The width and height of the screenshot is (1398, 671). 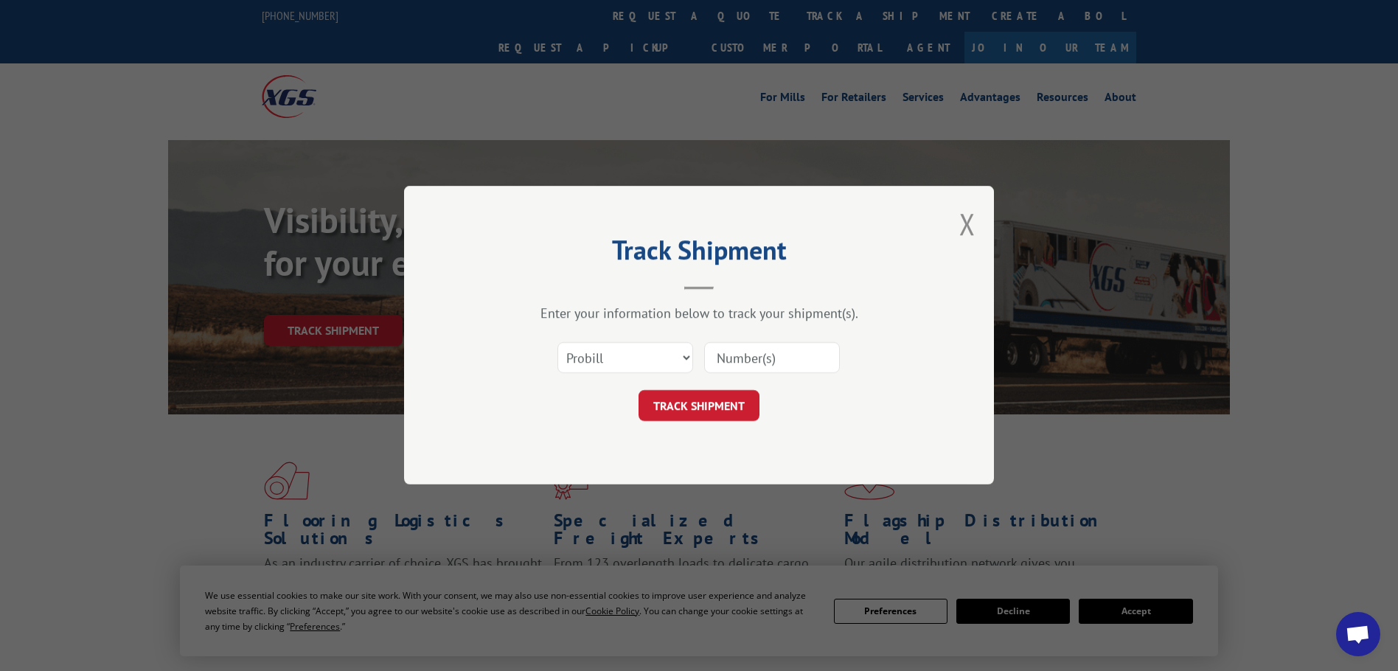 What do you see at coordinates (699, 254) in the screenshot?
I see `h2: Track Shipment` at bounding box center [699, 254].